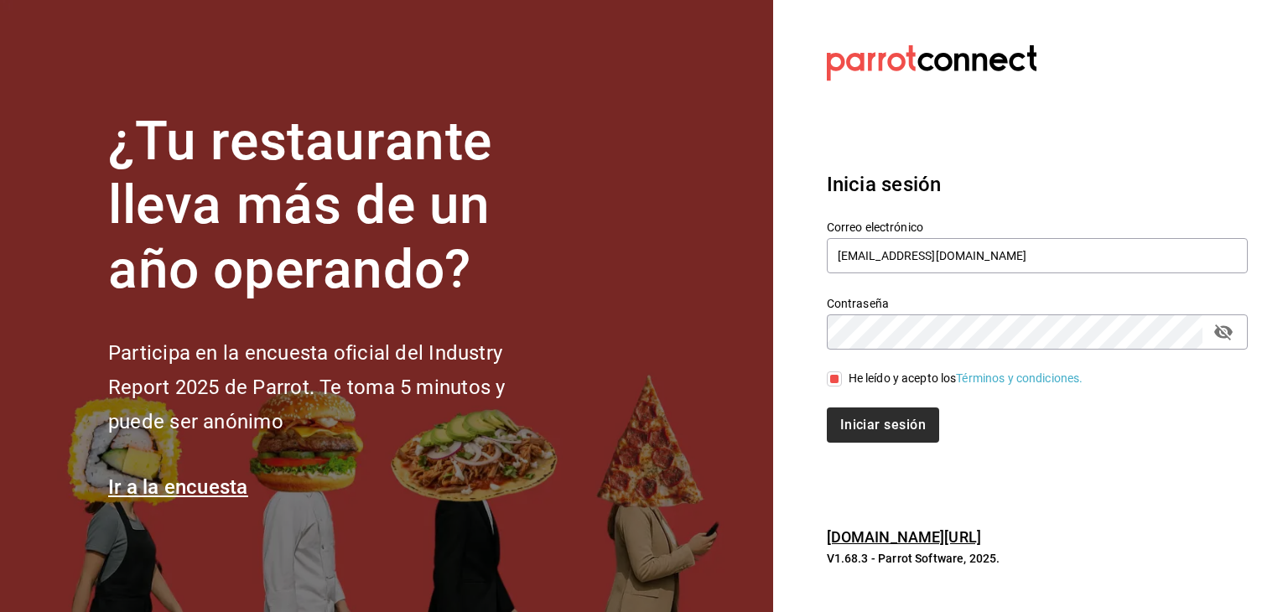  What do you see at coordinates (335, 387) in the screenshot?
I see `h2: Participa en la encuesta oficial del Industry Report 2025 de Parrot. Te toma 5 minutos y puede se...` at bounding box center [335, 387].